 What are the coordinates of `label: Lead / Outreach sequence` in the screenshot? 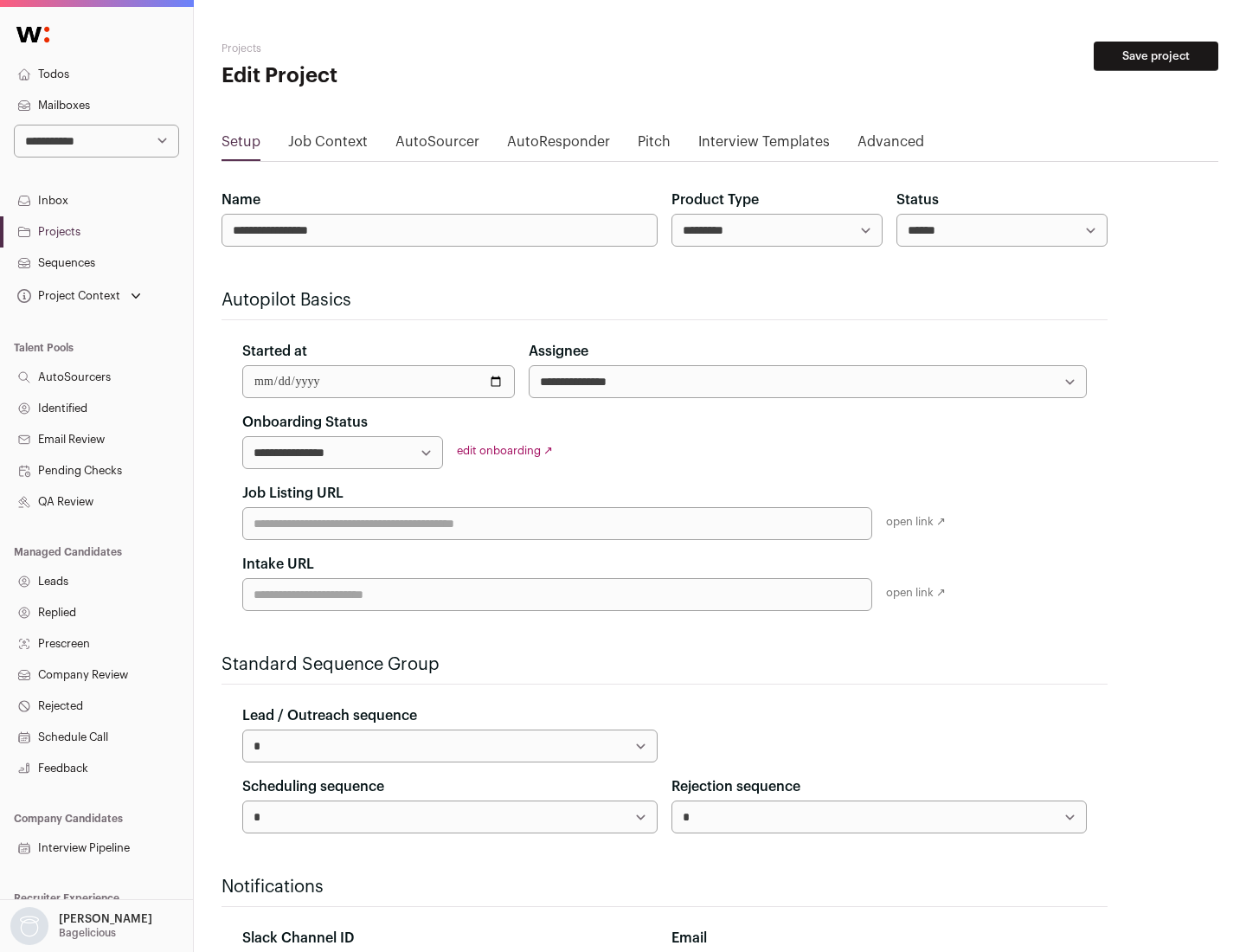 It's located at (330, 716).